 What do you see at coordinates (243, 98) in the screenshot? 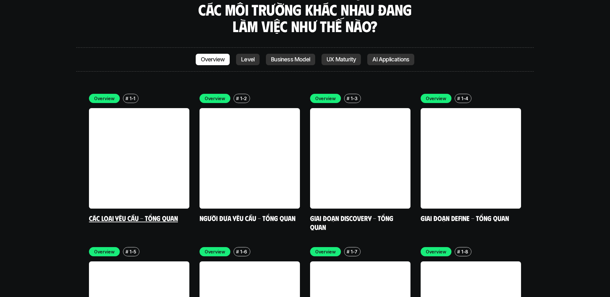
I see `p: 1-2` at bounding box center [243, 98].